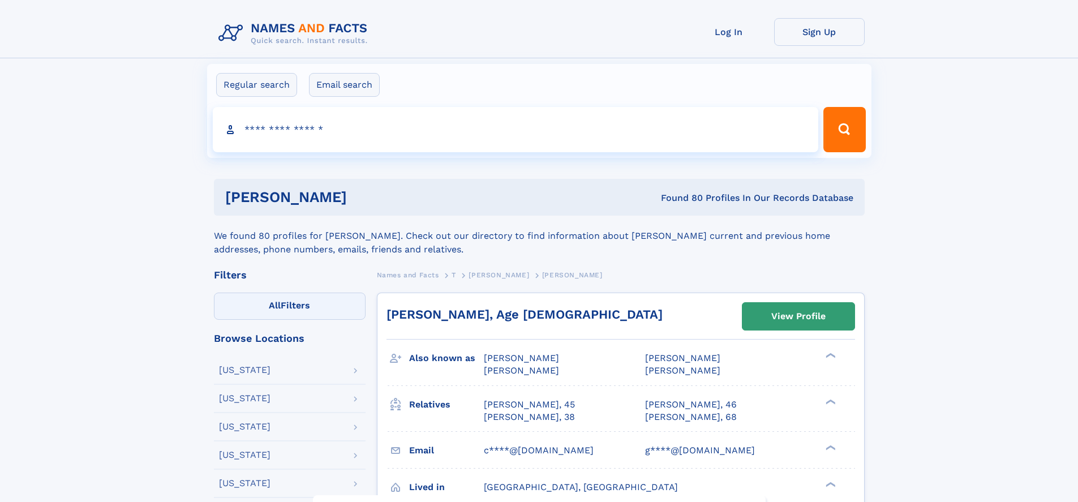 The width and height of the screenshot is (1078, 502). Describe the element at coordinates (446, 487) in the screenshot. I see `h3: Lived in` at that location.